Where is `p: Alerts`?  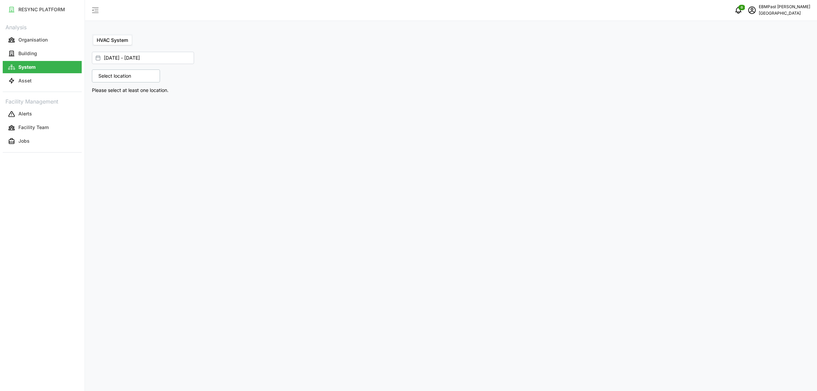 p: Alerts is located at coordinates (25, 114).